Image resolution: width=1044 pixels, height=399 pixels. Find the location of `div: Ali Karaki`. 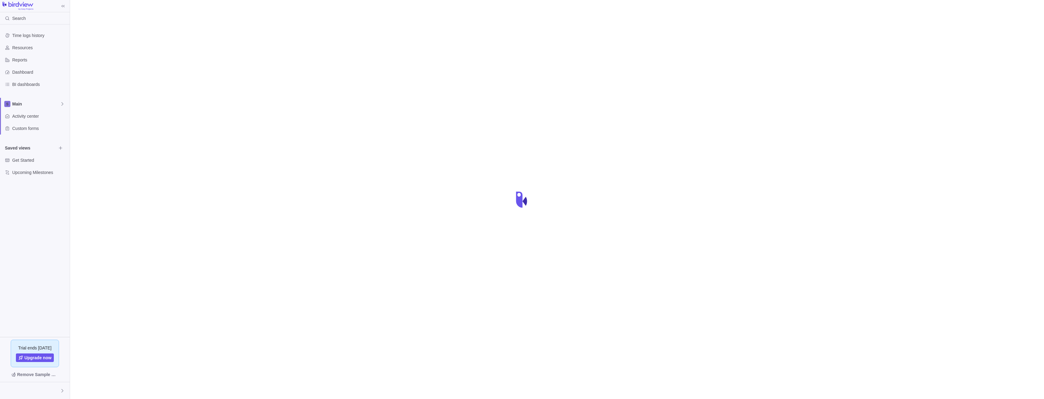

div: Ali Karaki is located at coordinates (7, 391).